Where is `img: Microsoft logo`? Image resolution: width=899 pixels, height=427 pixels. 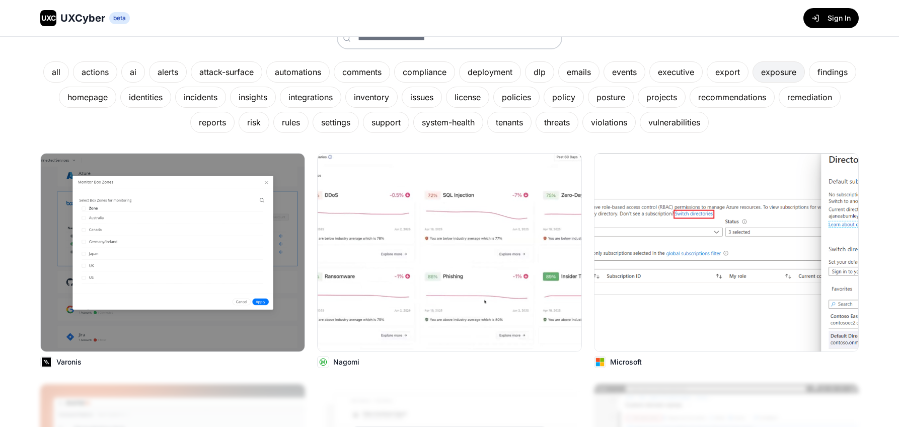
img: Microsoft logo is located at coordinates (600, 362).